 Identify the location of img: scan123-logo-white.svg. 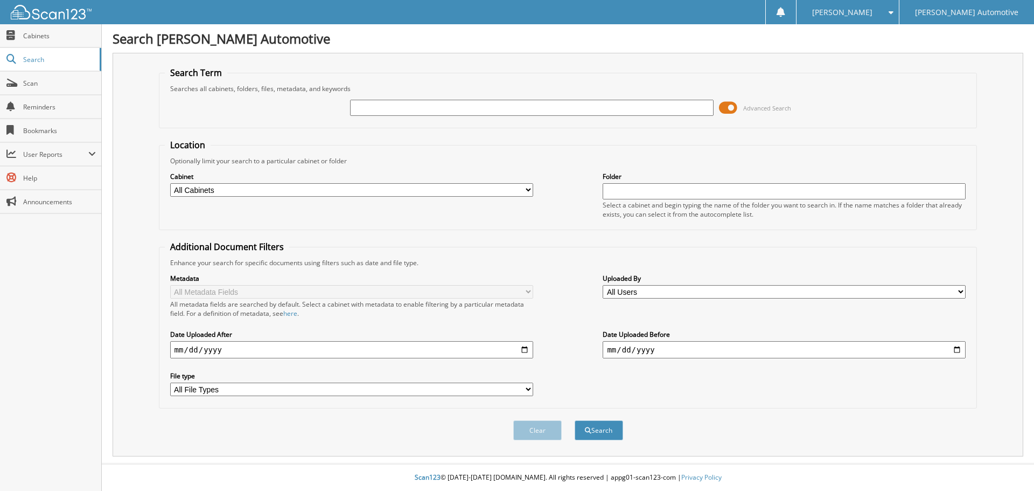
(51, 12).